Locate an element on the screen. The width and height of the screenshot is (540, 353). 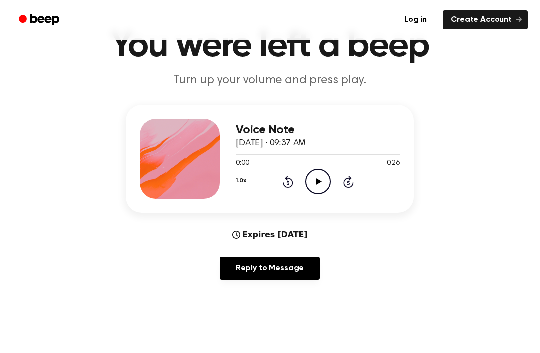
span: 0:26 is located at coordinates (393, 163).